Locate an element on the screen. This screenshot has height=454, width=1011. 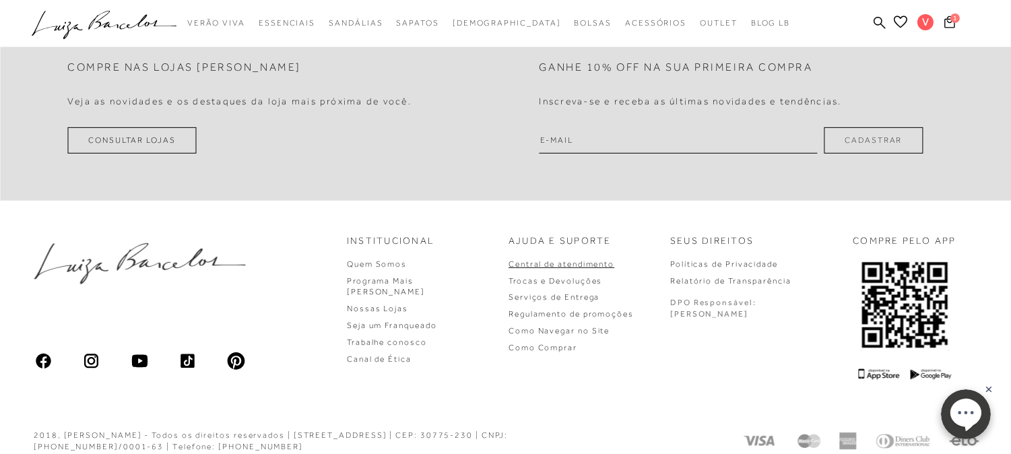
p: Institucional is located at coordinates (391, 241).